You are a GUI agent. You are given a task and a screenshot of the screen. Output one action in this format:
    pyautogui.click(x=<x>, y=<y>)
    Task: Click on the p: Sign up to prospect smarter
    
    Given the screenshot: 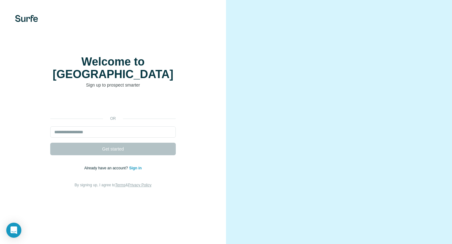 What is the action you would take?
    pyautogui.click(x=113, y=85)
    